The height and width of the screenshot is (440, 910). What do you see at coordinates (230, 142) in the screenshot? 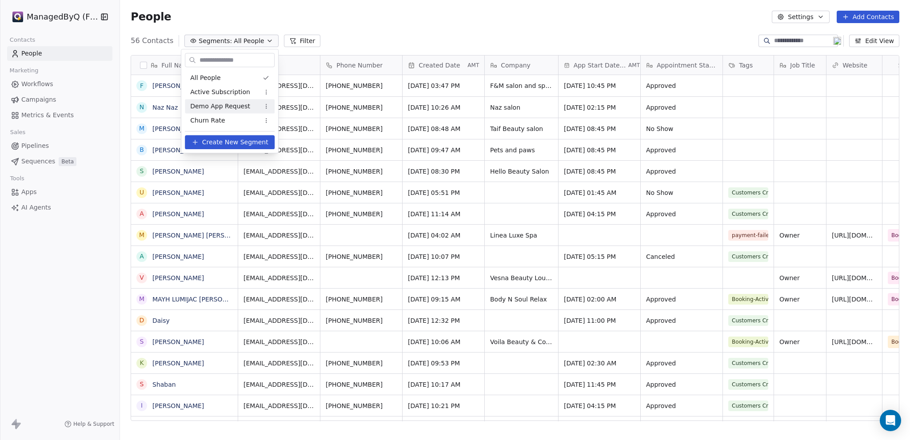
I see `button: Create New Segment` at bounding box center [230, 142].